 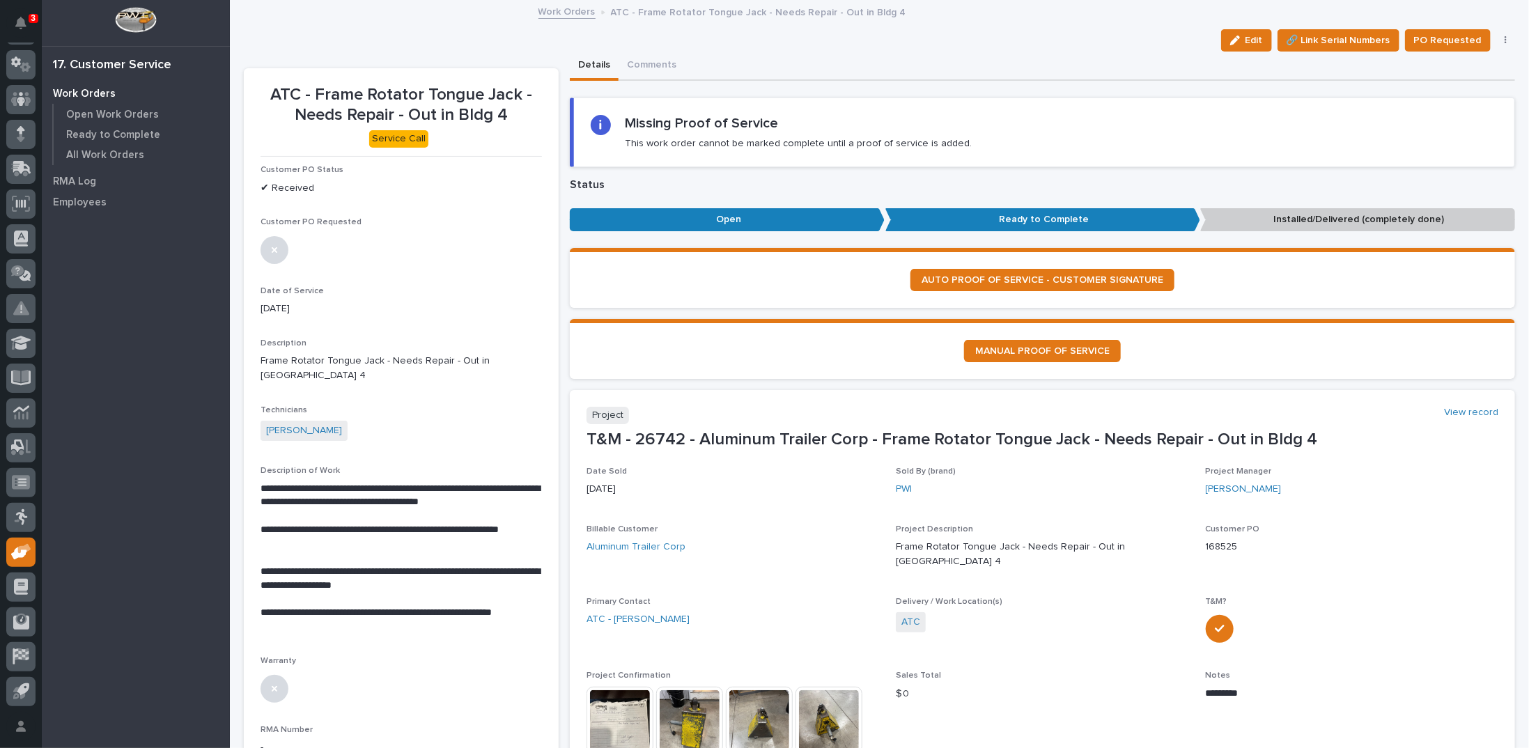 I want to click on button: PO Requested, so click(x=1448, y=40).